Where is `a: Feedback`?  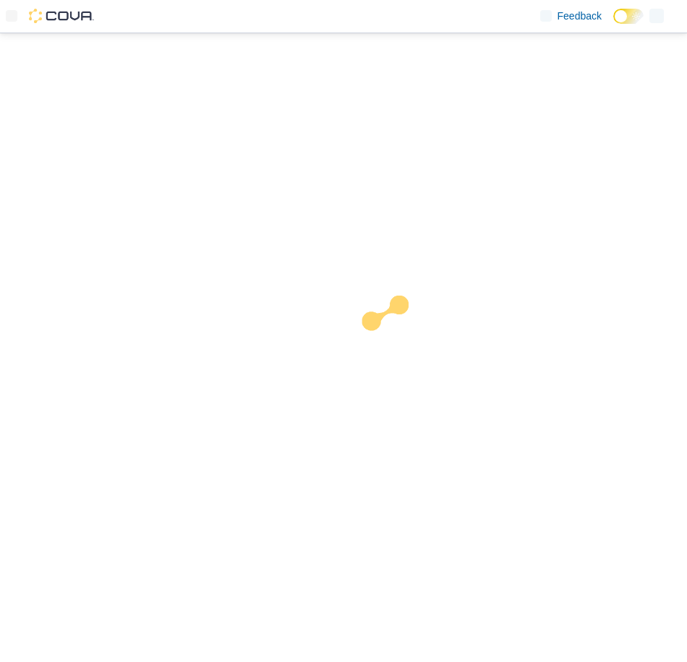 a: Feedback is located at coordinates (571, 16).